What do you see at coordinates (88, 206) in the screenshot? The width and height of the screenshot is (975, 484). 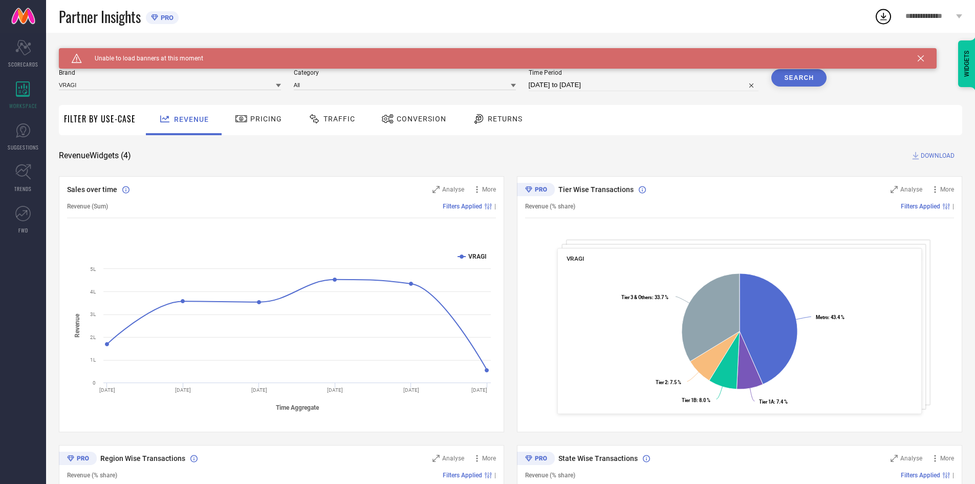 I see `span: Revenue (Sum)` at bounding box center [88, 206].